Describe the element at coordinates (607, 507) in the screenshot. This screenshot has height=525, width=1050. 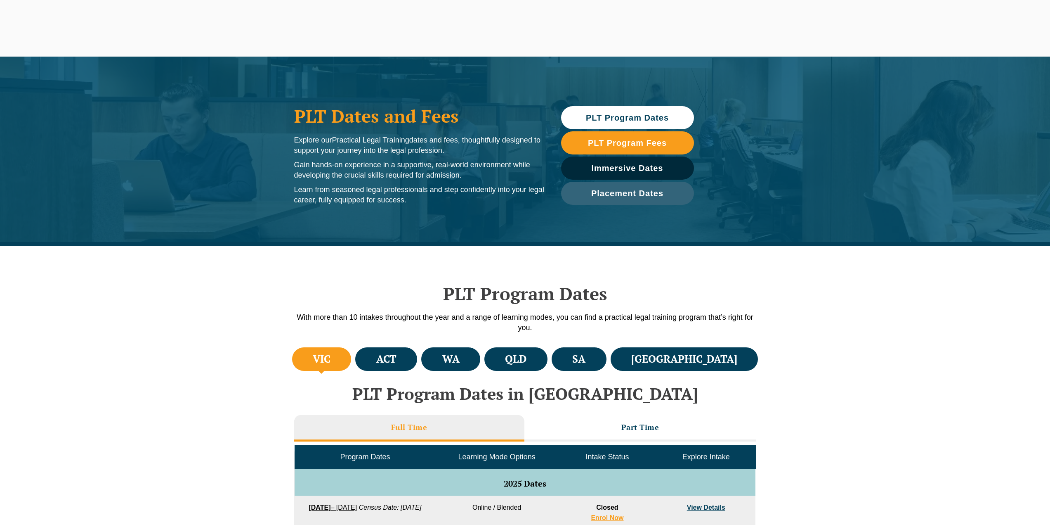
I see `span: Closed` at that location.